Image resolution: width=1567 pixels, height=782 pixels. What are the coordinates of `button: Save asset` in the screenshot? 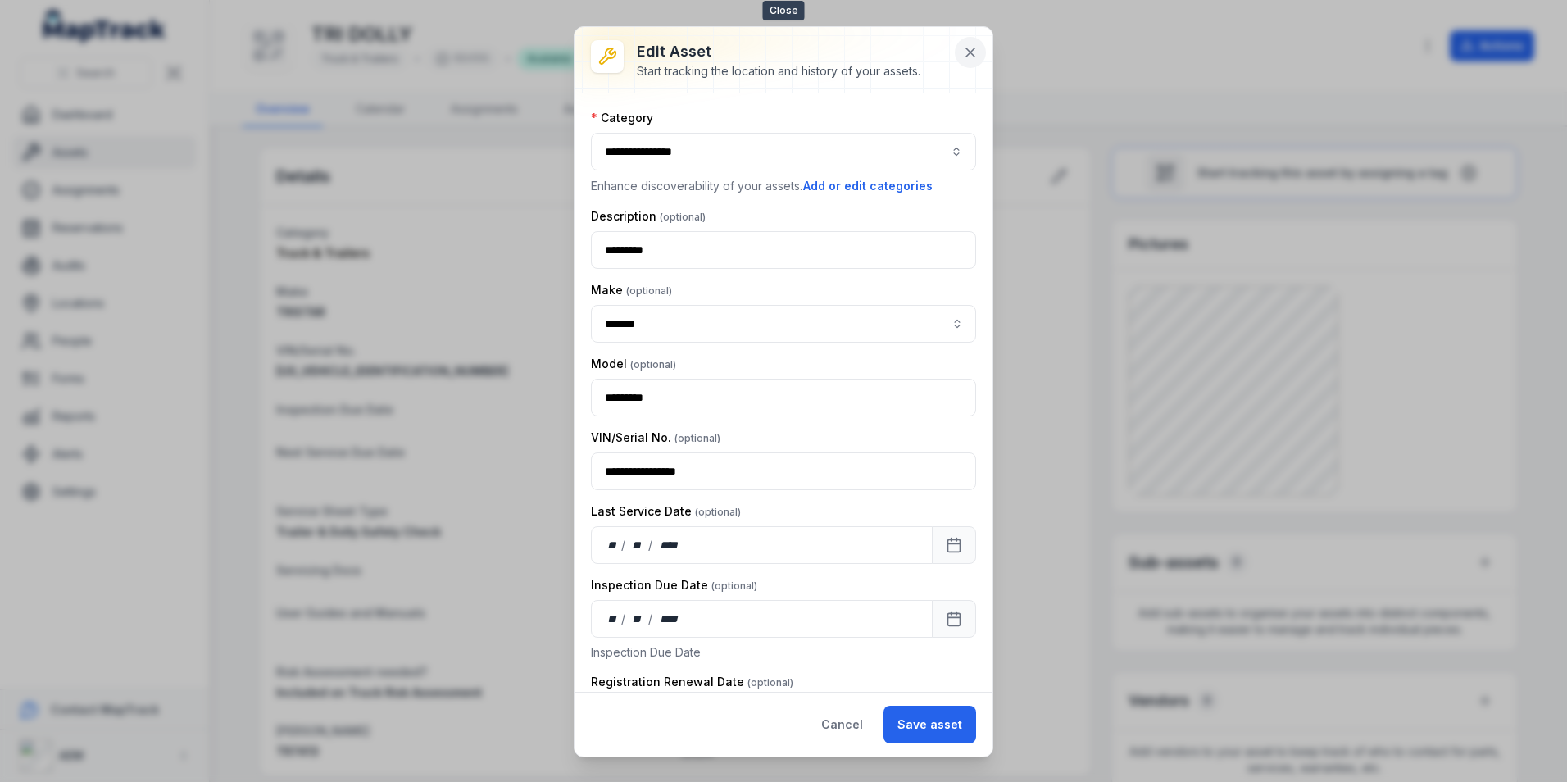 It's located at (929, 724).